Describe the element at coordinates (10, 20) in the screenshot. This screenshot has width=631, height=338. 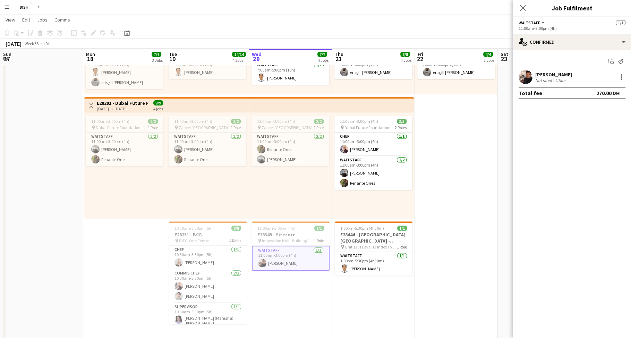
I see `a: View` at that location.